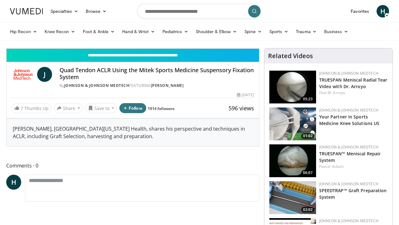 This screenshot has height=225, width=399. Describe the element at coordinates (308, 209) in the screenshot. I see `span: 02:02` at that location.